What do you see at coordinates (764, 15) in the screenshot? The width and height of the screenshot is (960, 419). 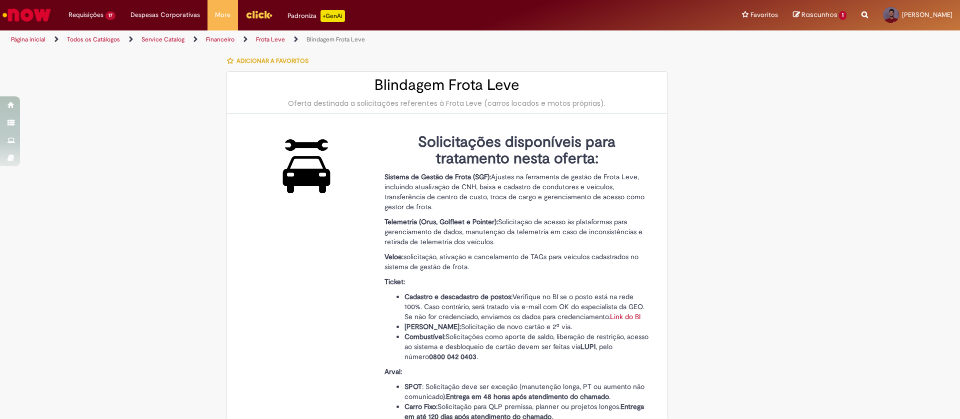 I see `span: Favoritos` at bounding box center [764, 15].